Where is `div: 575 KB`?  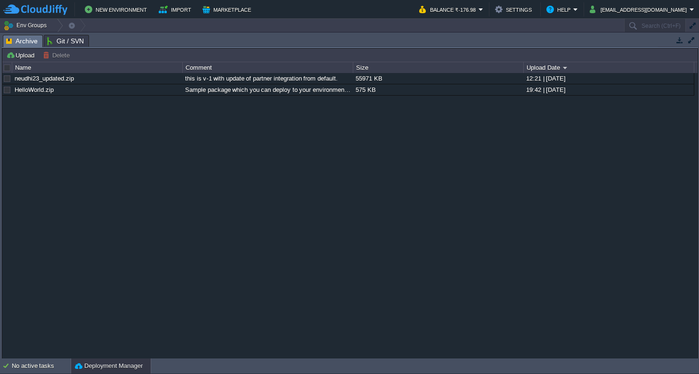 div: 575 KB is located at coordinates (438, 90).